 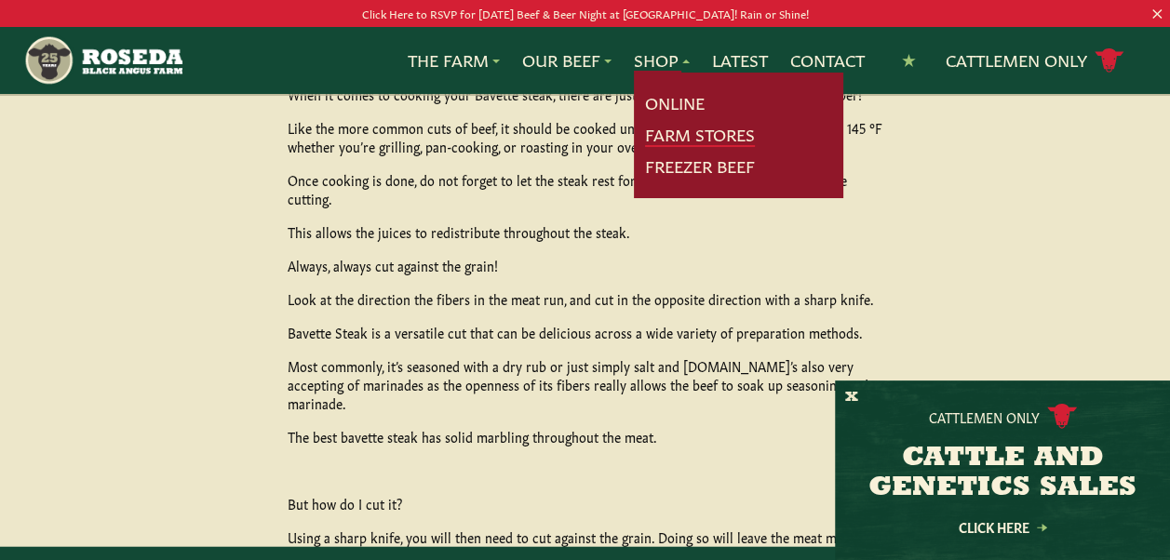 What do you see at coordinates (984, 417) in the screenshot?
I see `p: Cattlemen Only` at bounding box center [984, 417].